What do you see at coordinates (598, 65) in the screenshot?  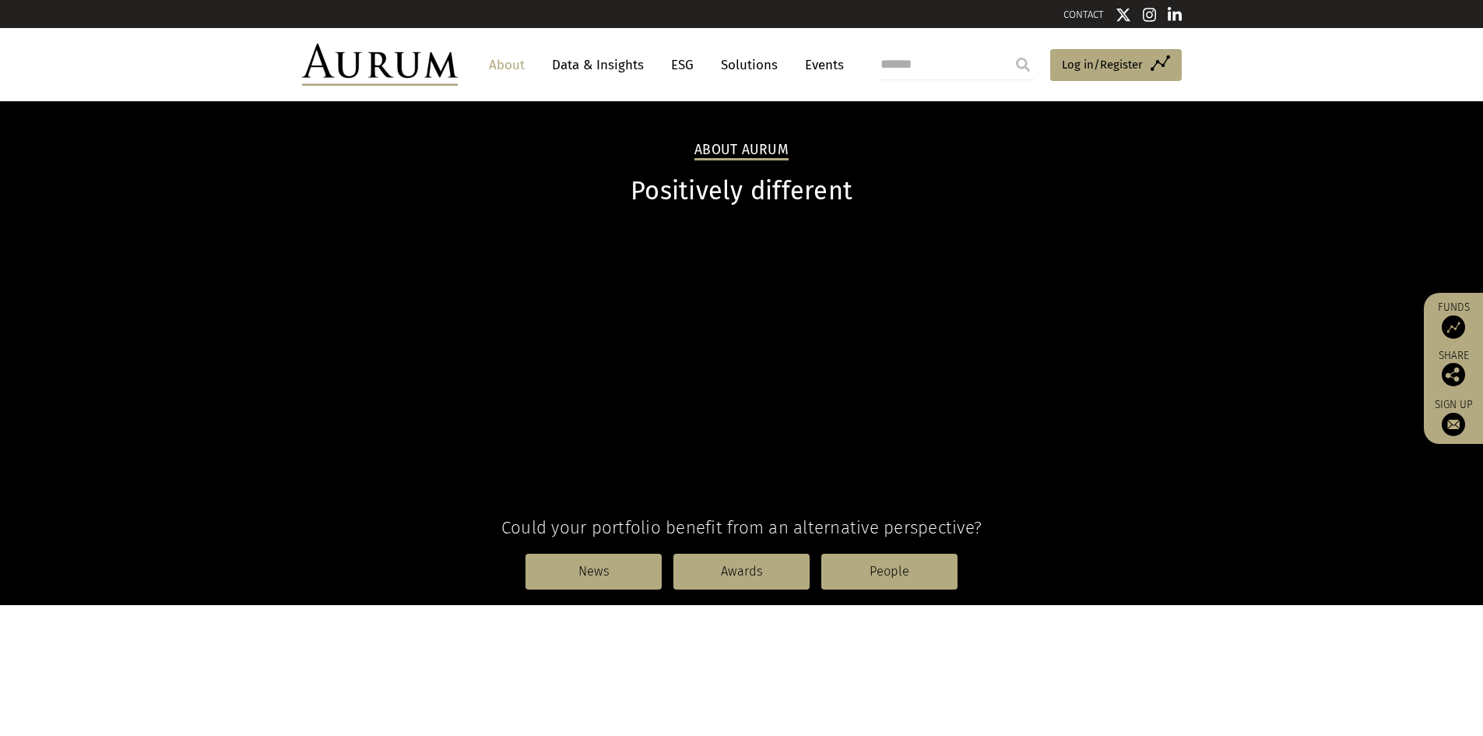 I see `a: Data & Insights` at bounding box center [598, 65].